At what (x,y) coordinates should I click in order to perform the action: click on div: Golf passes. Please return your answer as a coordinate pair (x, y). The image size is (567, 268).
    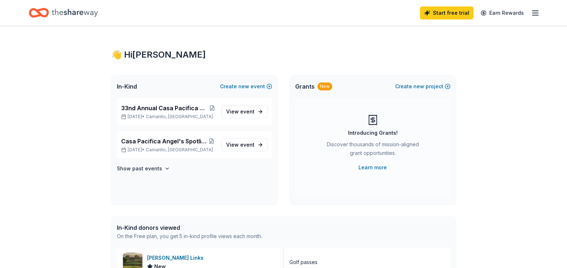
    Looking at the image, I should click on (304, 262).